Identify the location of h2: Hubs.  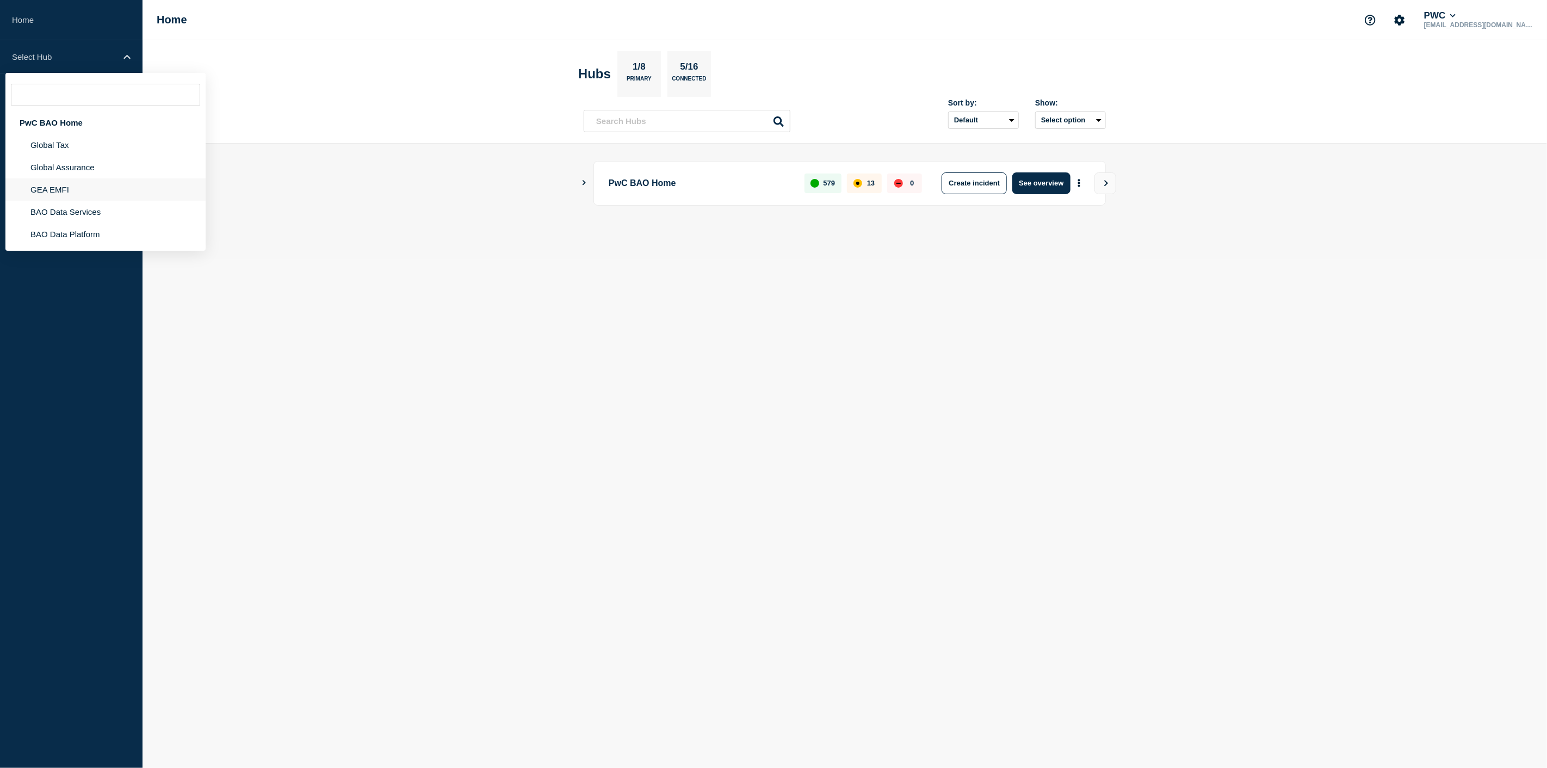
(595, 74).